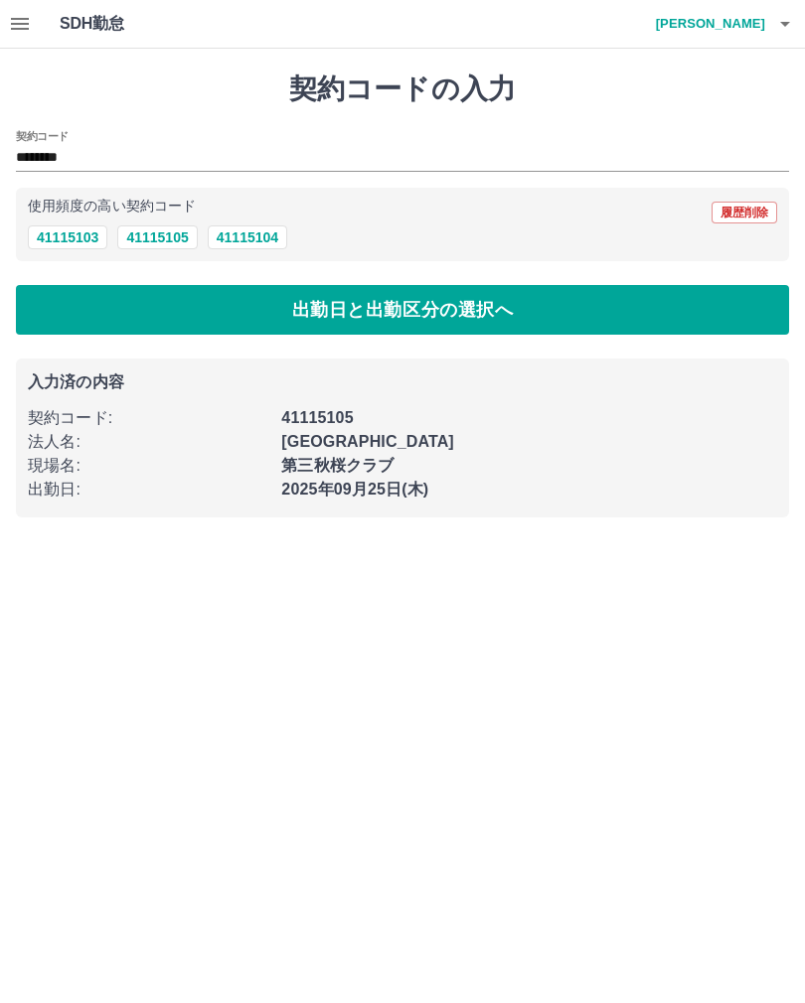 The image size is (805, 1003). Describe the element at coordinates (355, 489) in the screenshot. I see `b: 2025年09月25日(木)` at that location.